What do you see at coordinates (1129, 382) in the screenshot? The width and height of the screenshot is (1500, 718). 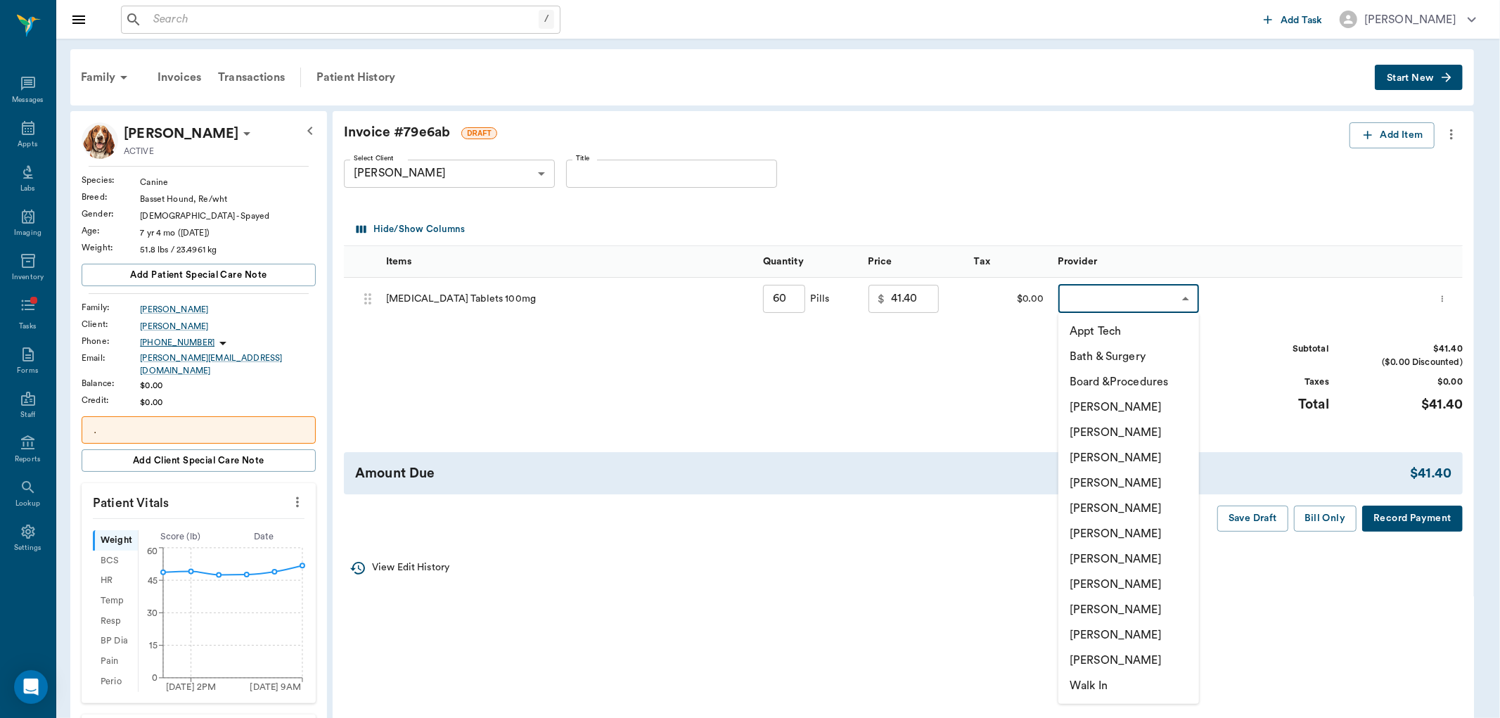 I see `li: Board &Procedures` at bounding box center [1129, 382].